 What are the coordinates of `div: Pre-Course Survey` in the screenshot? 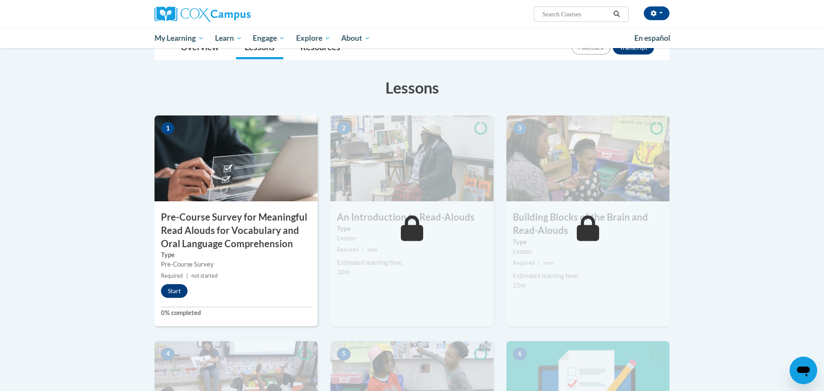 It's located at (236, 264).